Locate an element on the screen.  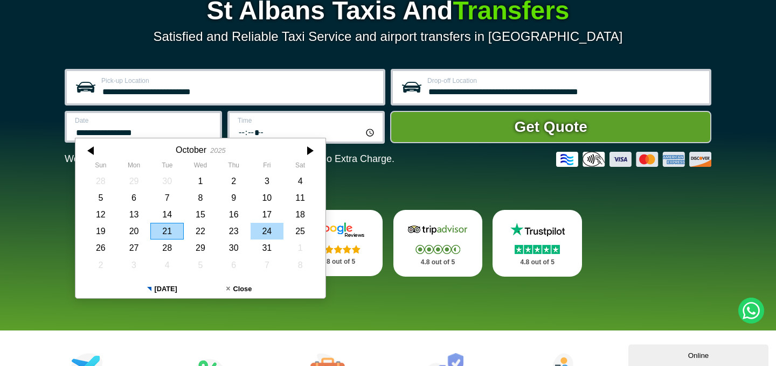
button: Get Quote is located at coordinates (551, 127).